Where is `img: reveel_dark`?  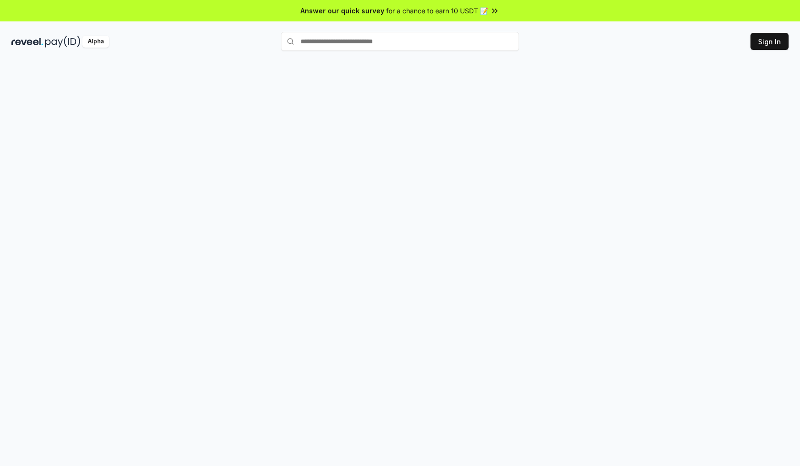
img: reveel_dark is located at coordinates (27, 41).